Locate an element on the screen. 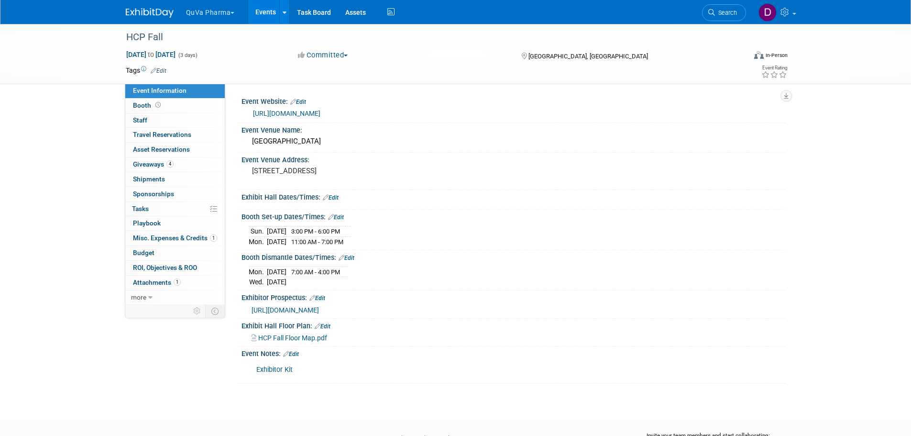 Image resolution: width=911 pixels, height=436 pixels. a: Giveaways4 is located at coordinates (175, 164).